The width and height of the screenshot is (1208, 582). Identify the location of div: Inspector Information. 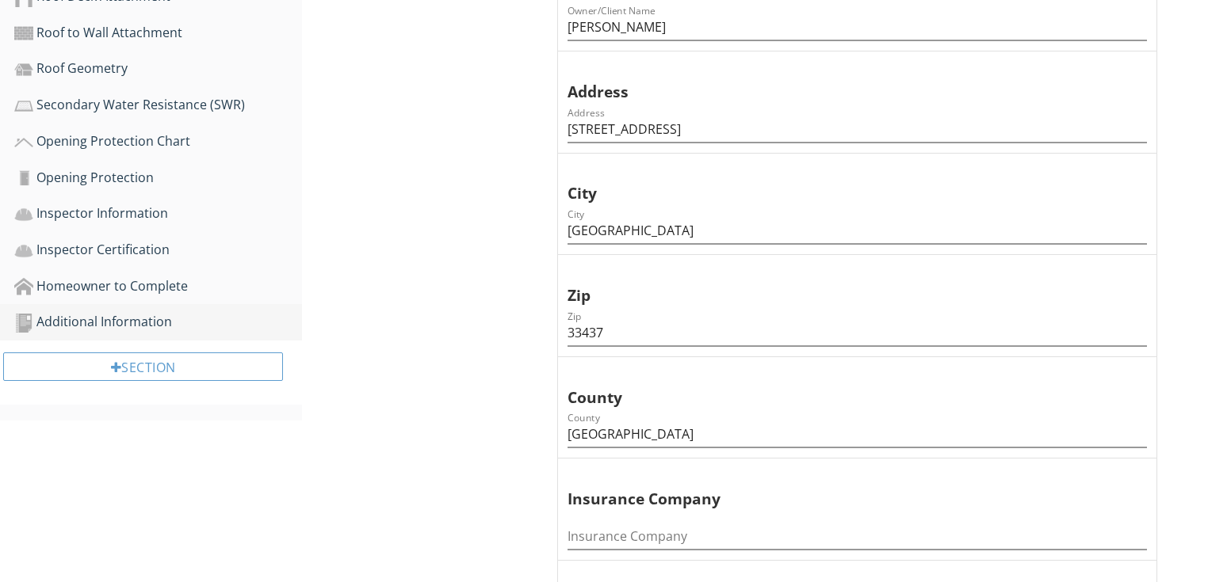
(158, 214).